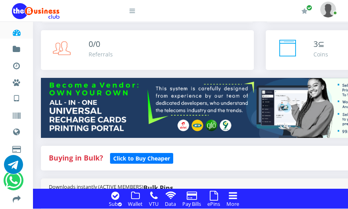  Describe the element at coordinates (154, 204) in the screenshot. I see `small: VTU` at that location.